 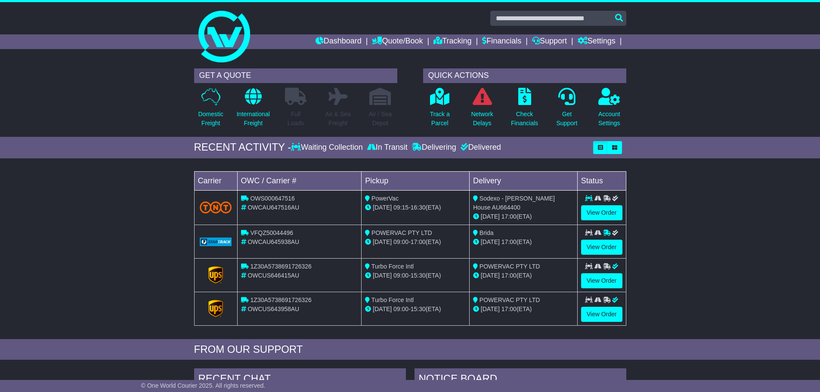 I want to click on span: OWCAU647516AU, so click(x=273, y=207).